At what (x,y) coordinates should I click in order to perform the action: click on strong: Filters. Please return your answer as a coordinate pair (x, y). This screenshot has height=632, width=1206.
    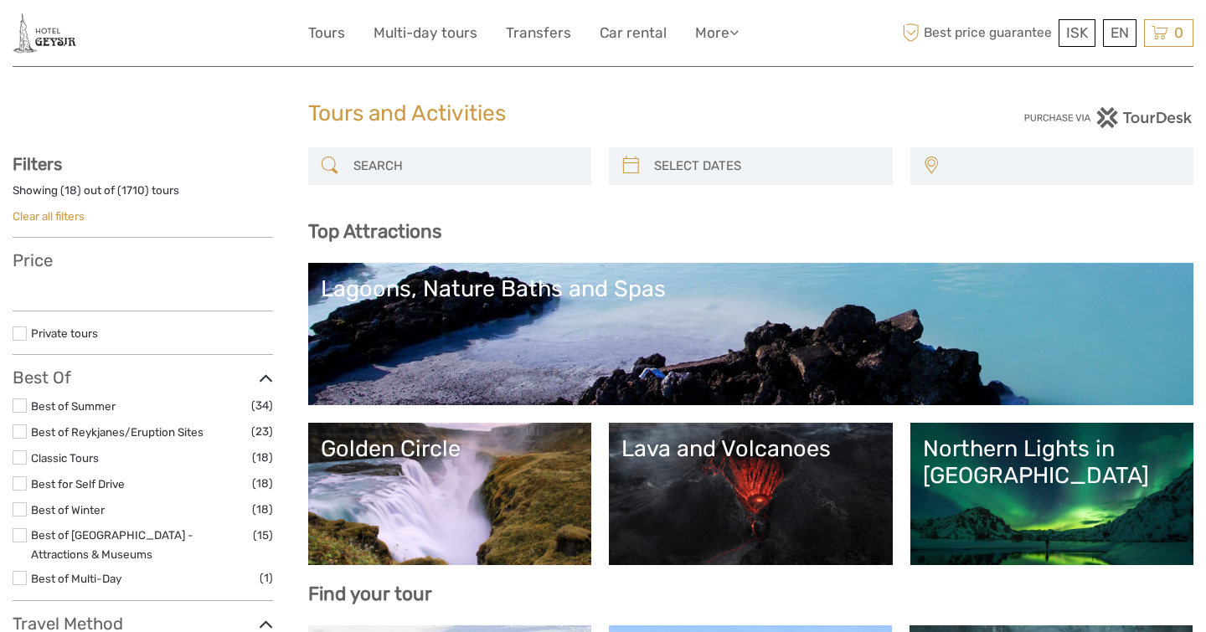
    Looking at the image, I should click on (37, 164).